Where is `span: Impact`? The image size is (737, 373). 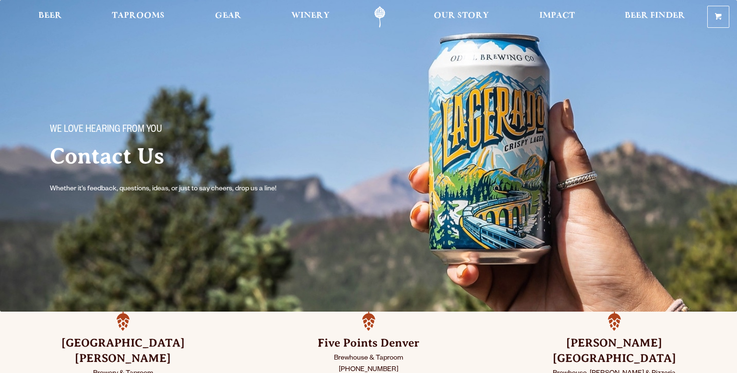
span: Impact is located at coordinates (557, 16).